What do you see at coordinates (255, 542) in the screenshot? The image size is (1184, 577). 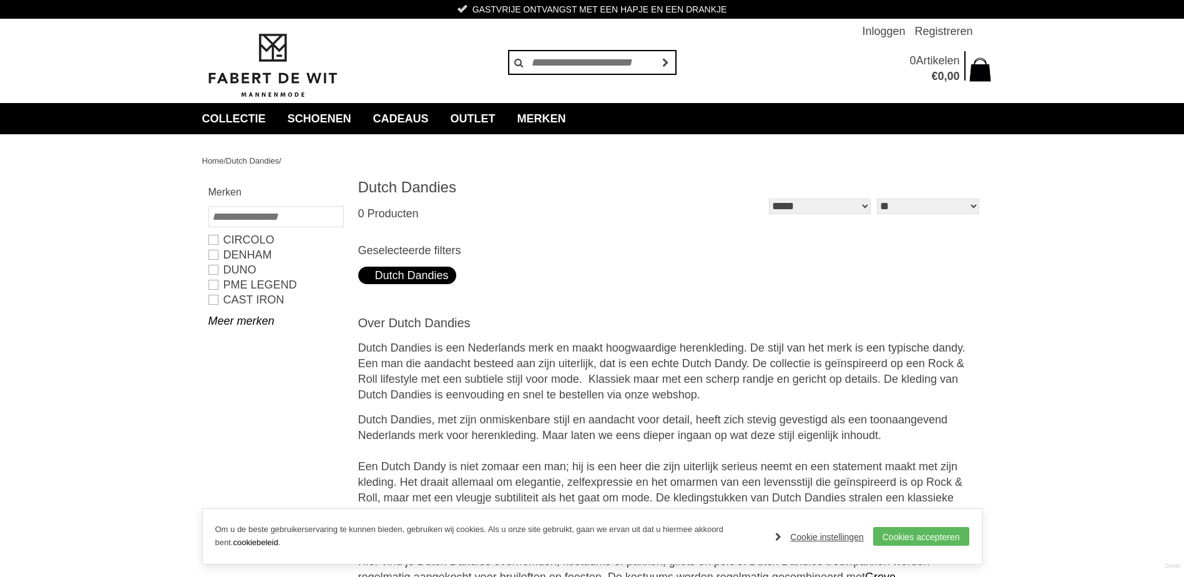 I see `a: cookiebeleid` at bounding box center [255, 542].